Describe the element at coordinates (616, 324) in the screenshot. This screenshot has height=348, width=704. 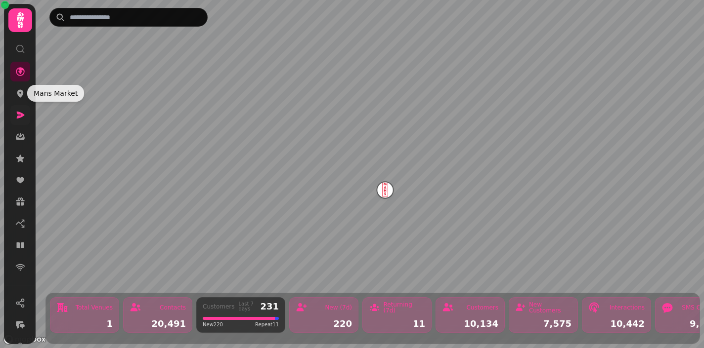
I see `div: 10,442` at that location.